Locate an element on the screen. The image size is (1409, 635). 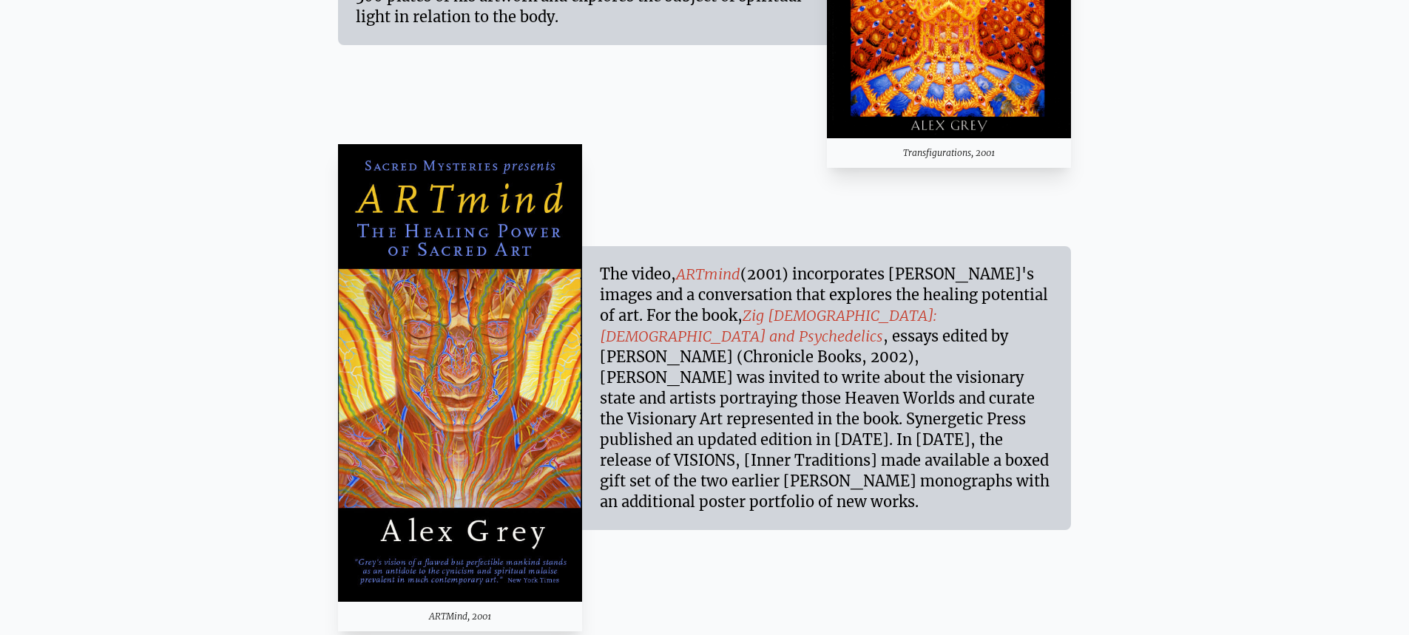
div: Transfigurations, 2001 is located at coordinates (949, 153).